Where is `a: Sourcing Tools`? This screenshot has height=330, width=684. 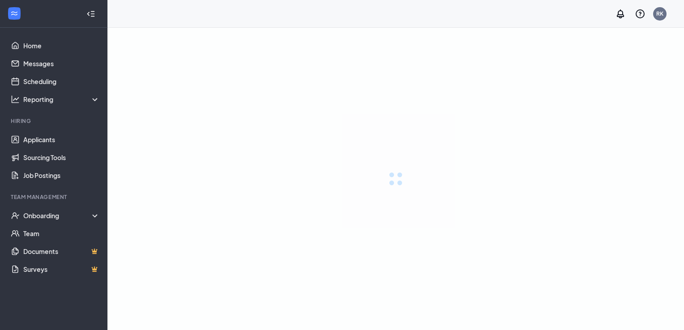
a: Sourcing Tools is located at coordinates (61, 158).